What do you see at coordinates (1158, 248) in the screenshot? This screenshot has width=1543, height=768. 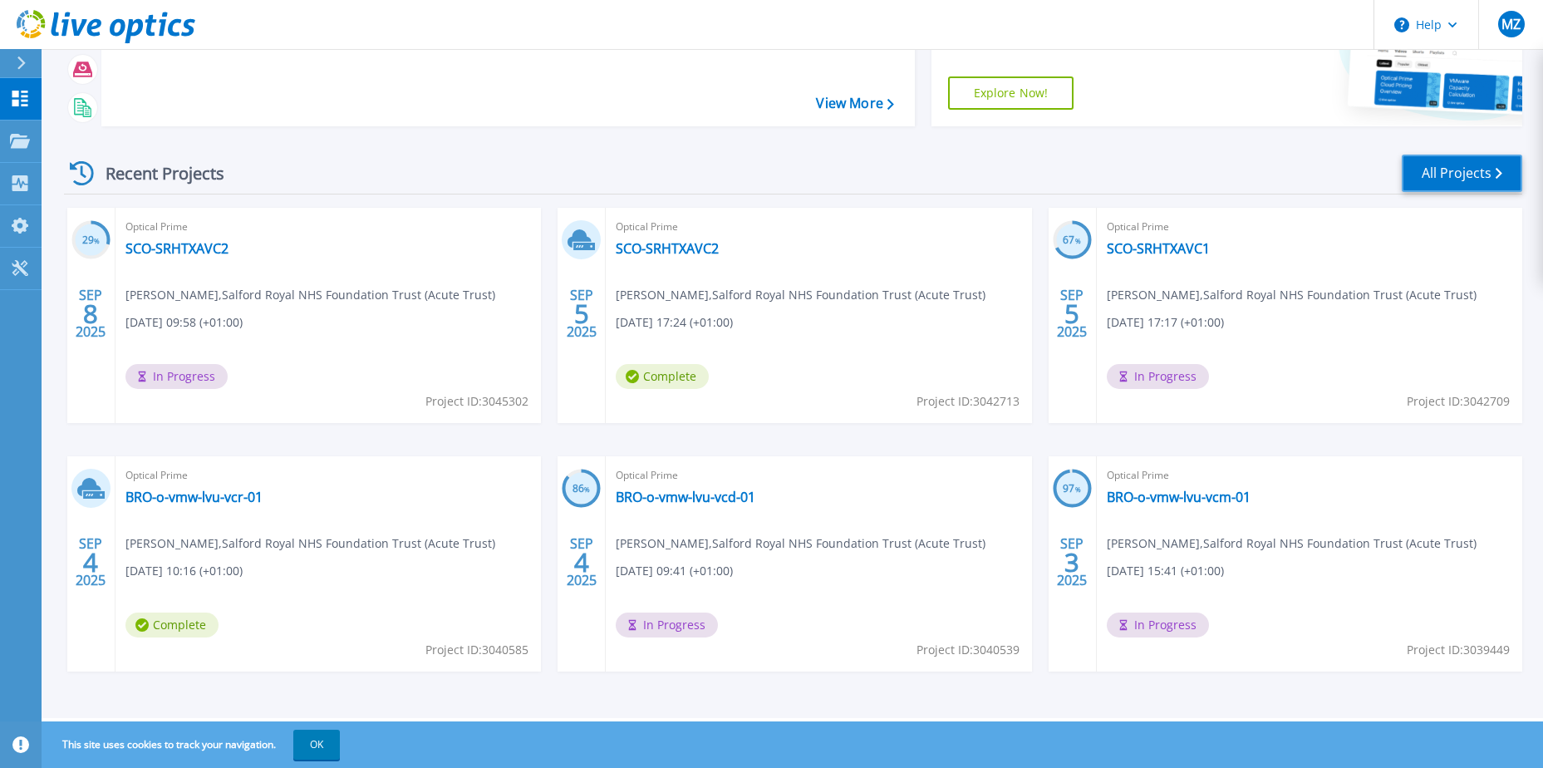 I see `a: SCO-SRHTXAVC1` at bounding box center [1158, 248].